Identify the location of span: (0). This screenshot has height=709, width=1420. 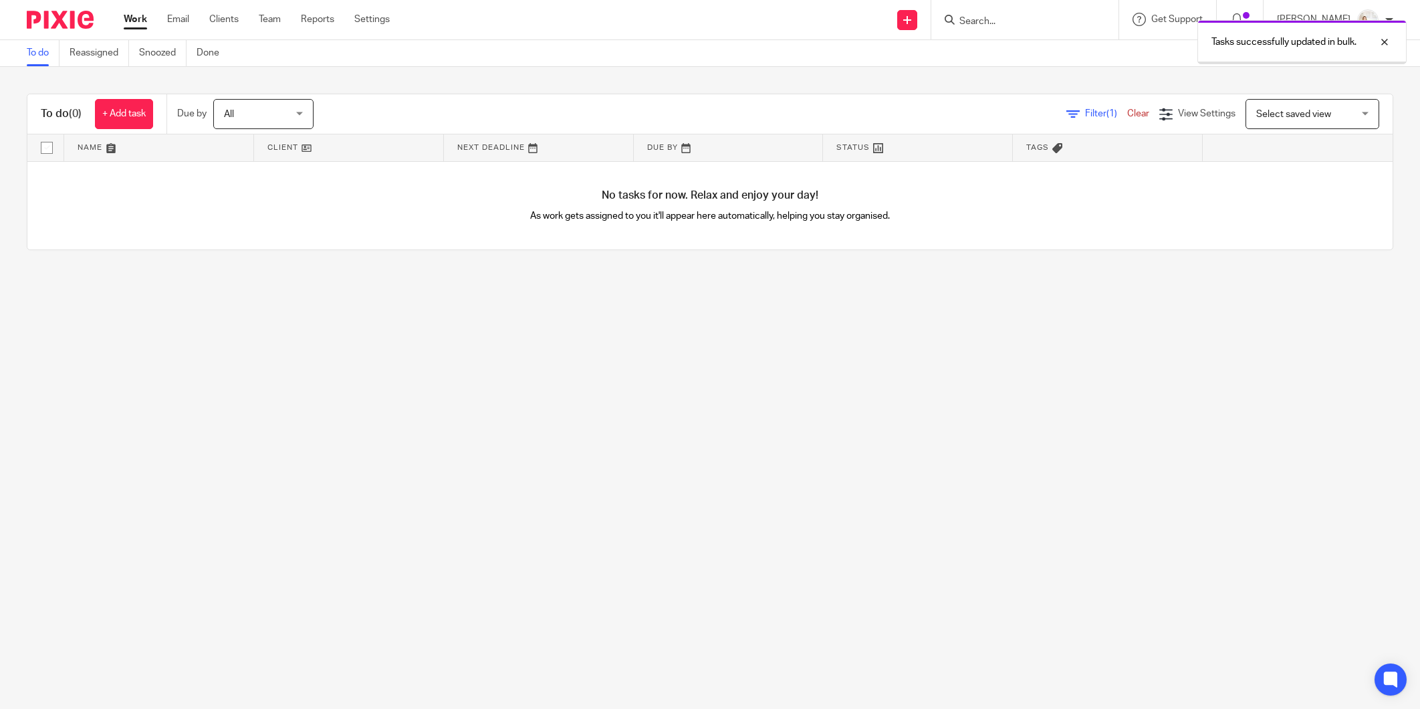
(75, 114).